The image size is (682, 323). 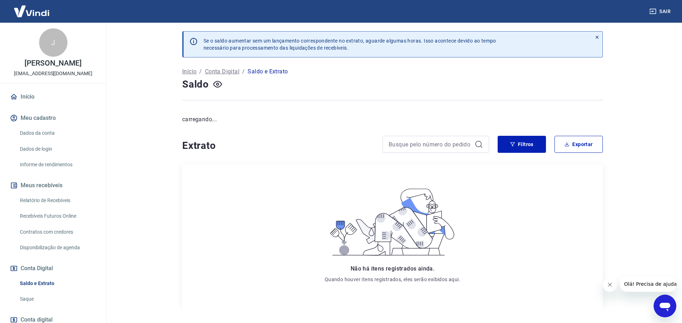 What do you see at coordinates (57, 248) in the screenshot?
I see `a: Disponibilização de agenda` at bounding box center [57, 248].